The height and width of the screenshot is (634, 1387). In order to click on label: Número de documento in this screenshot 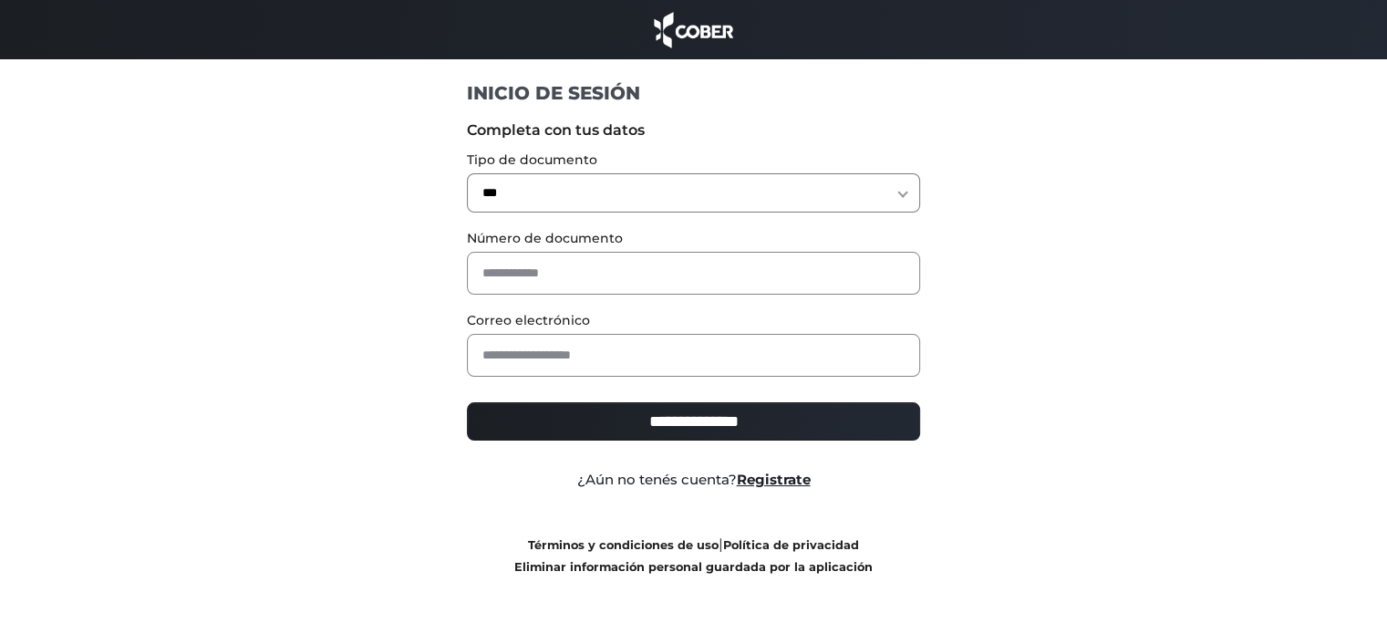, I will do `click(693, 238)`.